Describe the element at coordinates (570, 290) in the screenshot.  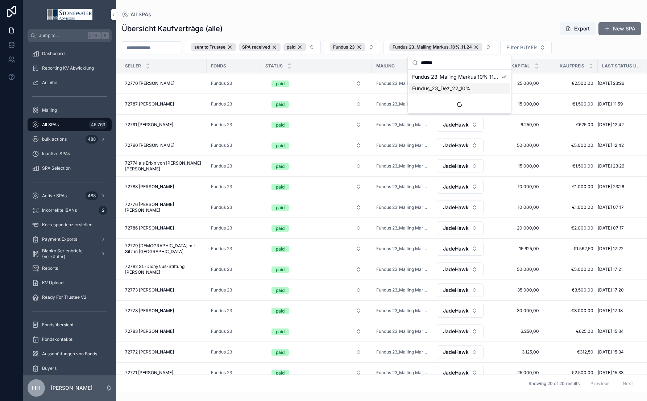
I see `span: €3.500,00` at that location.